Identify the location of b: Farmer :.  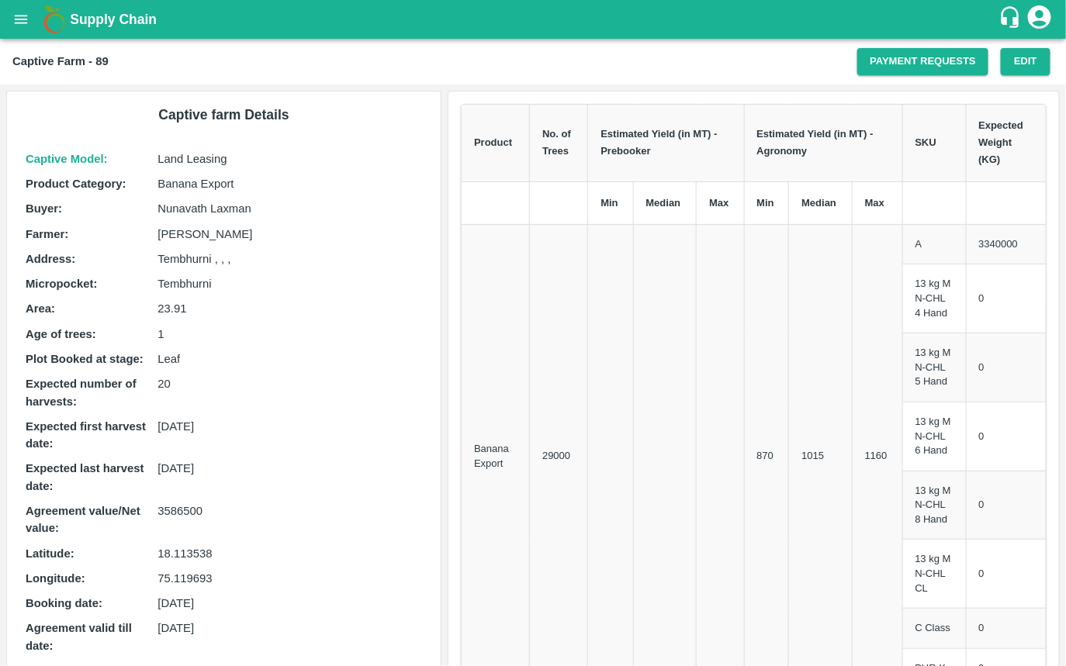
(47, 234).